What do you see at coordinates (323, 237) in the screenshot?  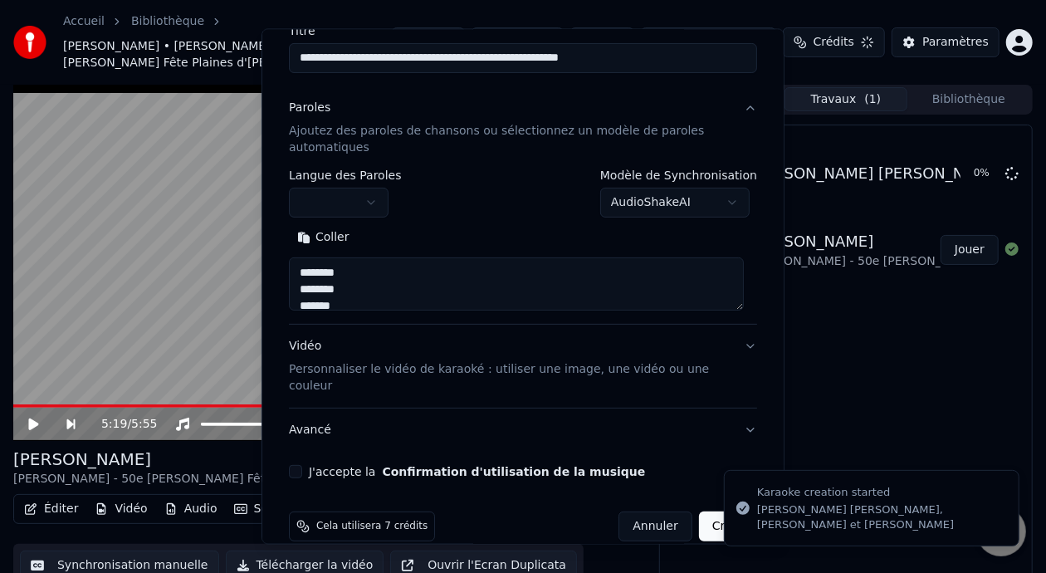 I see `button: Coller` at bounding box center [323, 237].